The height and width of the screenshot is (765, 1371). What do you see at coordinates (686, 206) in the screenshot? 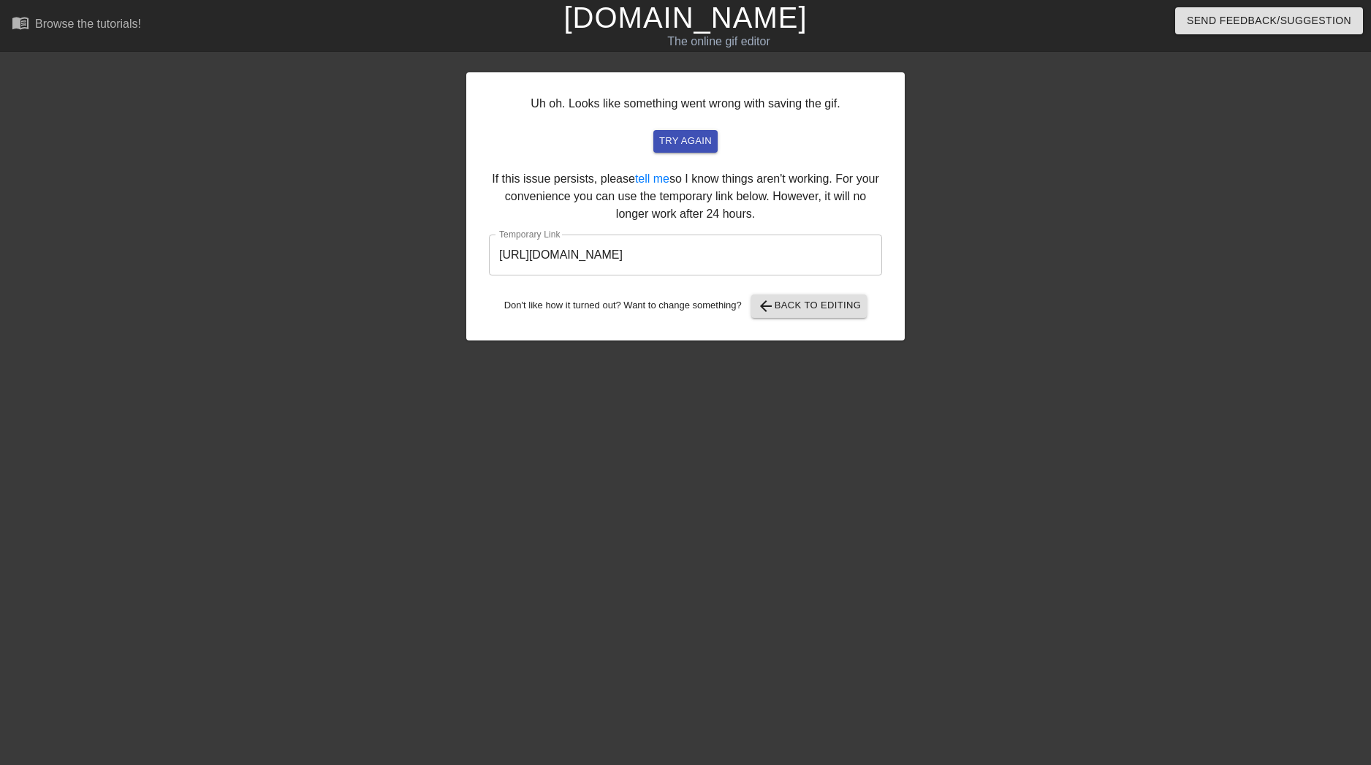
I see `div: Uh oh. Looks like something went wrong with saving the gif. If this issue persists, please so I k...` at bounding box center [686, 206].